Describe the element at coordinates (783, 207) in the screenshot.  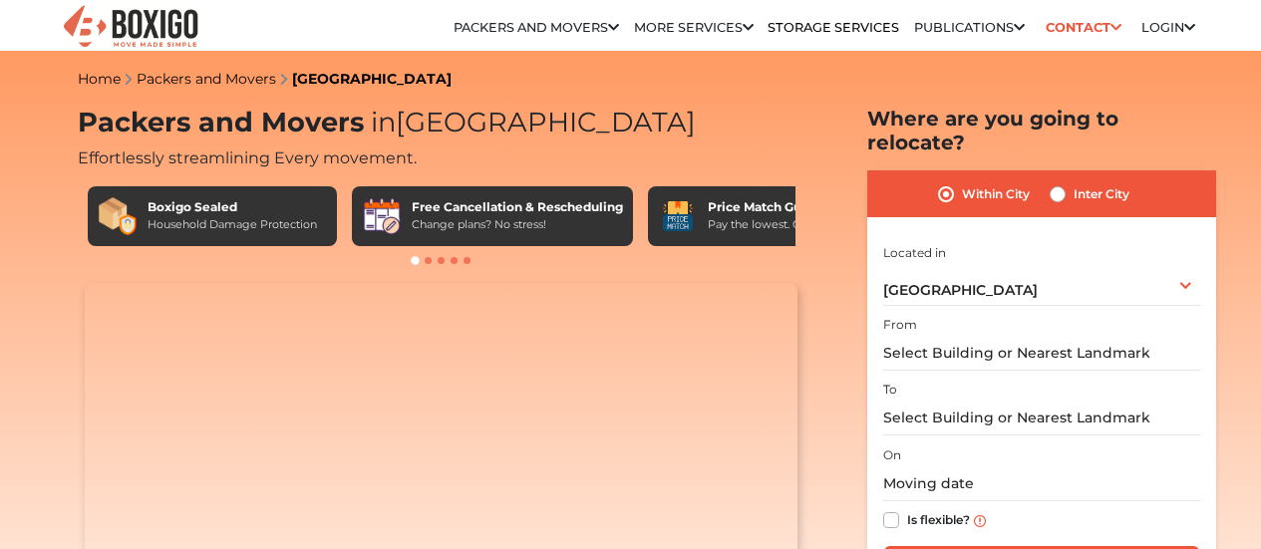
I see `div: Price Match Guarantee` at that location.